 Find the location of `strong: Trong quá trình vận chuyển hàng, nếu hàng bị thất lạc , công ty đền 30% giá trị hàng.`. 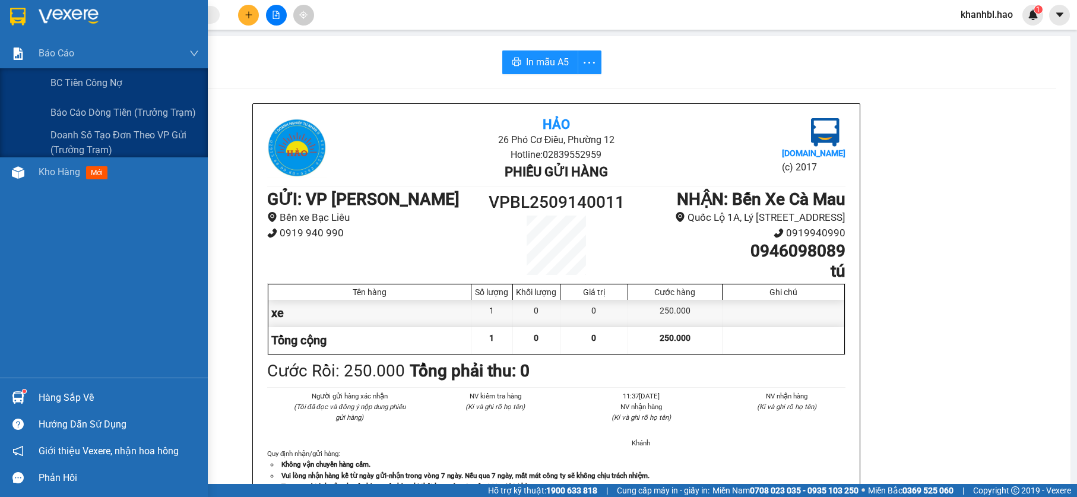

strong: Trong quá trình vận chuyển hàng, nếu hàng bị thất lạc , công ty đền 30% giá trị hàng. is located at coordinates (410, 486).